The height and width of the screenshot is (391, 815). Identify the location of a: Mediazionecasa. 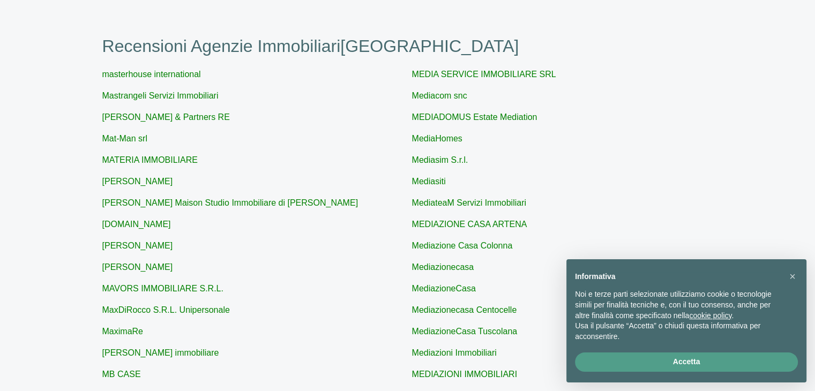
(443, 267).